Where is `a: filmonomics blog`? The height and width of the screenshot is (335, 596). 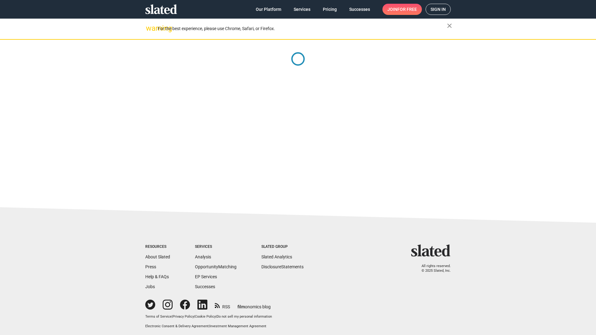 a: filmonomics blog is located at coordinates (254, 304).